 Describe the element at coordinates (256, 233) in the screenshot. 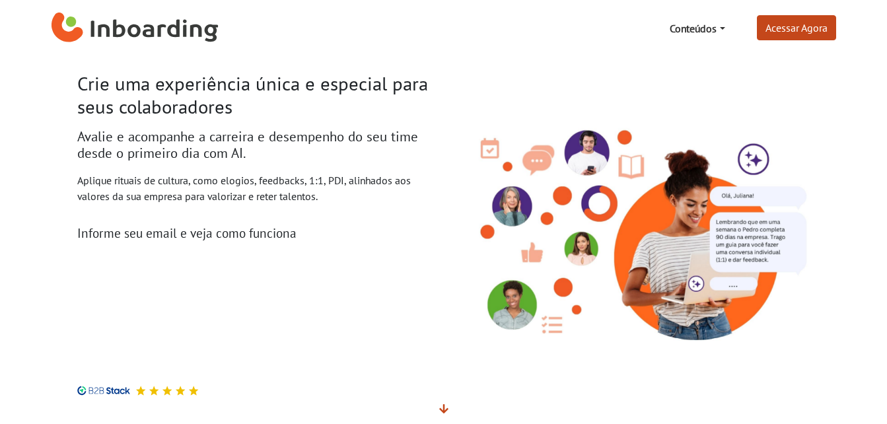

I see `h3: Informe seu email e veja como funciona` at that location.